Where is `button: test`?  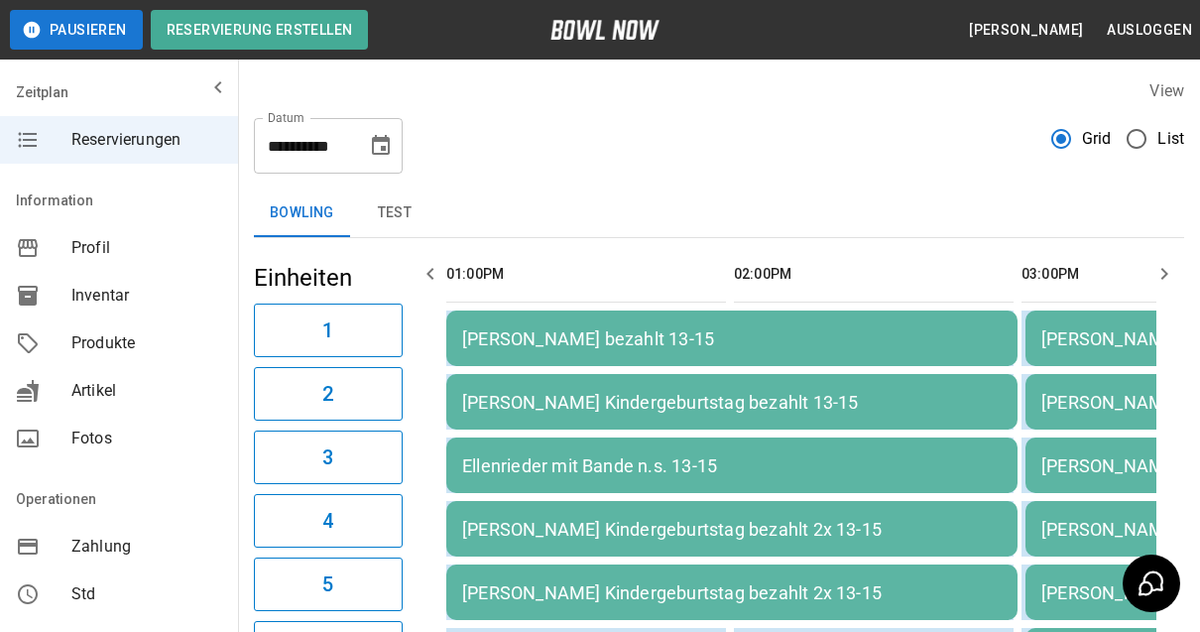 button: test is located at coordinates (395, 213).